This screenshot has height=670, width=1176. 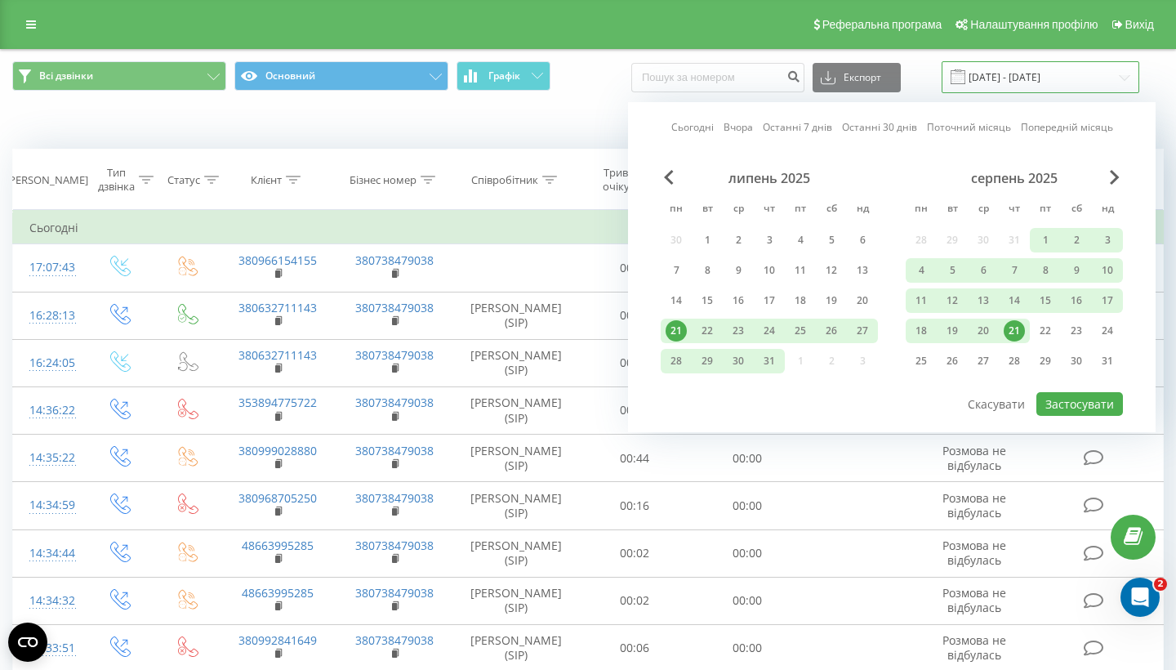 What do you see at coordinates (1046, 301) in the screenshot?
I see `div: пт 15 серп 2025 р.` at bounding box center [1046, 301].